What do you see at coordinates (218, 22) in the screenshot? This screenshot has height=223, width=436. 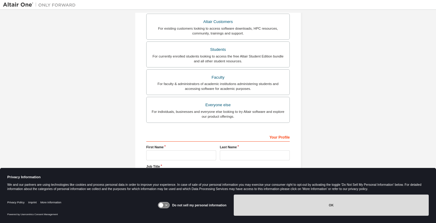 I see `div: Altair Customers` at bounding box center [218, 22].